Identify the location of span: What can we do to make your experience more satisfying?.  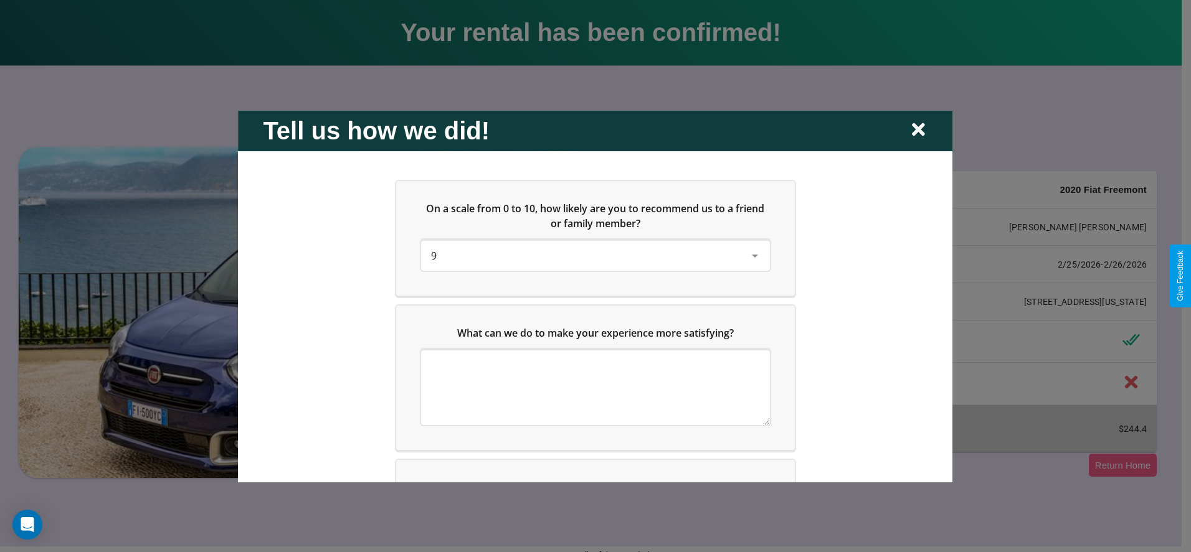
(595, 333).